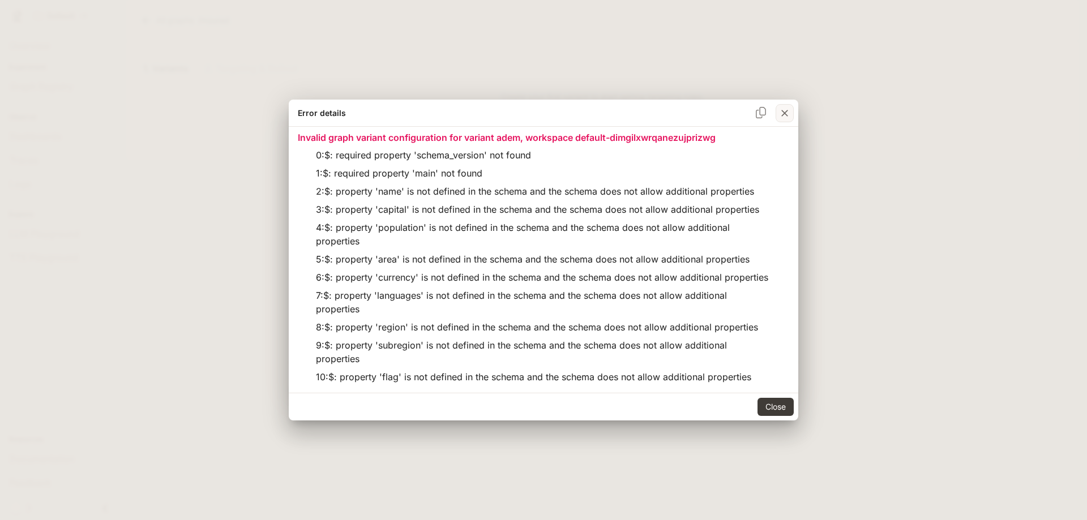 The width and height of the screenshot is (1087, 520). Describe the element at coordinates (544, 377) in the screenshot. I see `li: 10 : $: property 'flag' is not defined in the schema and the schema does not allow additional pro...` at that location.